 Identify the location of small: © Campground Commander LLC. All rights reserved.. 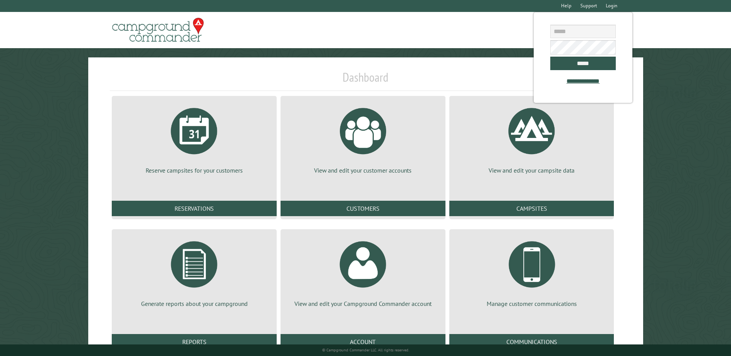
(366, 350).